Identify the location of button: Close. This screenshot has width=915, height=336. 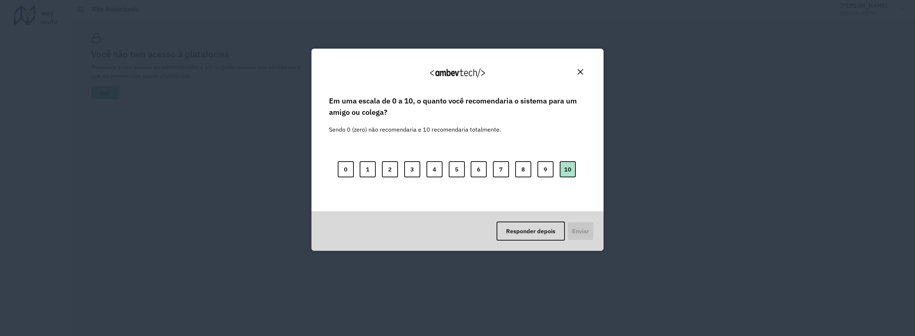
(580, 72).